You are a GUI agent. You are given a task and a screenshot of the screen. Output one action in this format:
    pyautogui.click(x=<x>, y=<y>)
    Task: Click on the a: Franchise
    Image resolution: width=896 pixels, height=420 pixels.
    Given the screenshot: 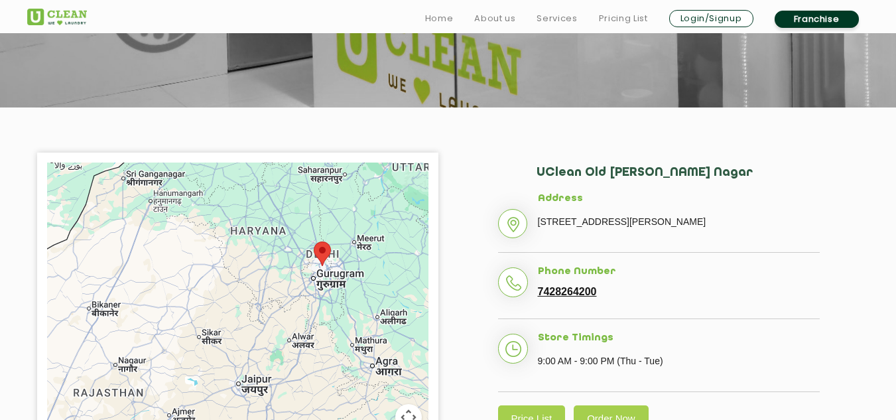 What is the action you would take?
    pyautogui.click(x=816, y=19)
    